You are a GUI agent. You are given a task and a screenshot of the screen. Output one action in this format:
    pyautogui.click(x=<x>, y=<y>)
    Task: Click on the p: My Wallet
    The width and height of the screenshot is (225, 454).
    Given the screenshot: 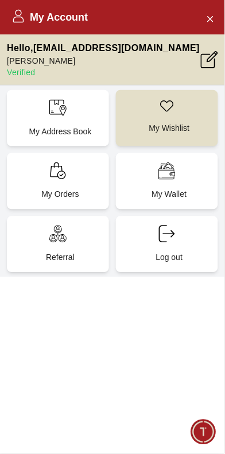 What is the action you would take?
    pyautogui.click(x=169, y=194)
    